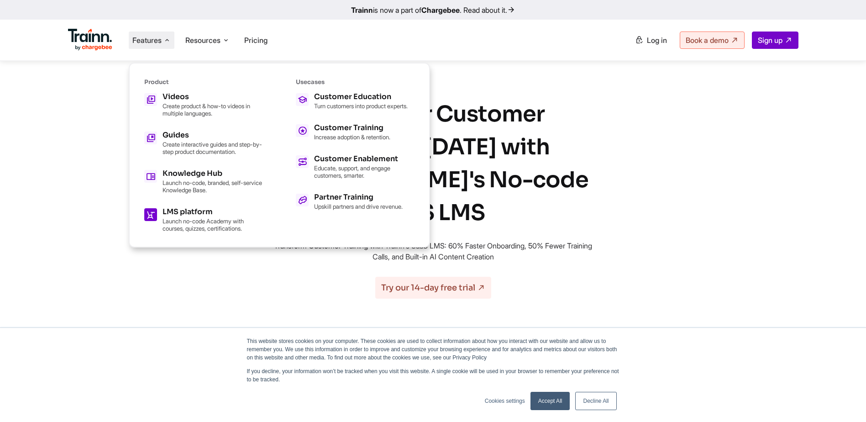  What do you see at coordinates (204, 143) in the screenshot?
I see `a: Guides Create interactive guides and step-by-step product documentation.` at bounding box center [204, 143].